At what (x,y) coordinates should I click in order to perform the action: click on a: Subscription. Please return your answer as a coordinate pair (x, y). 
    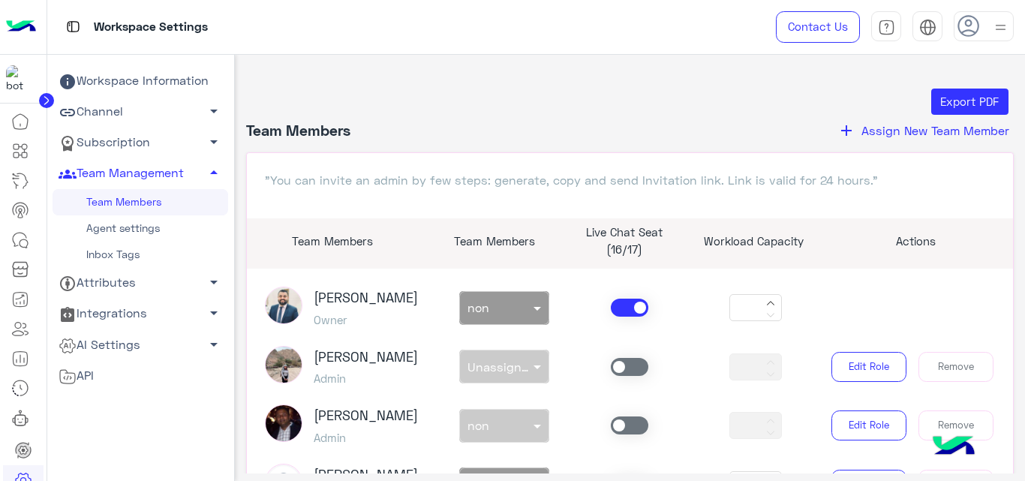
    Looking at the image, I should click on (140, 143).